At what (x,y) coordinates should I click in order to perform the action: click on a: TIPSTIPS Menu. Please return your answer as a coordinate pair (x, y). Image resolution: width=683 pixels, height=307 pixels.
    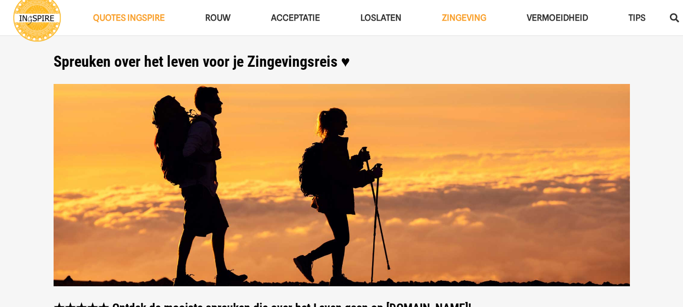
    Looking at the image, I should click on (637, 18).